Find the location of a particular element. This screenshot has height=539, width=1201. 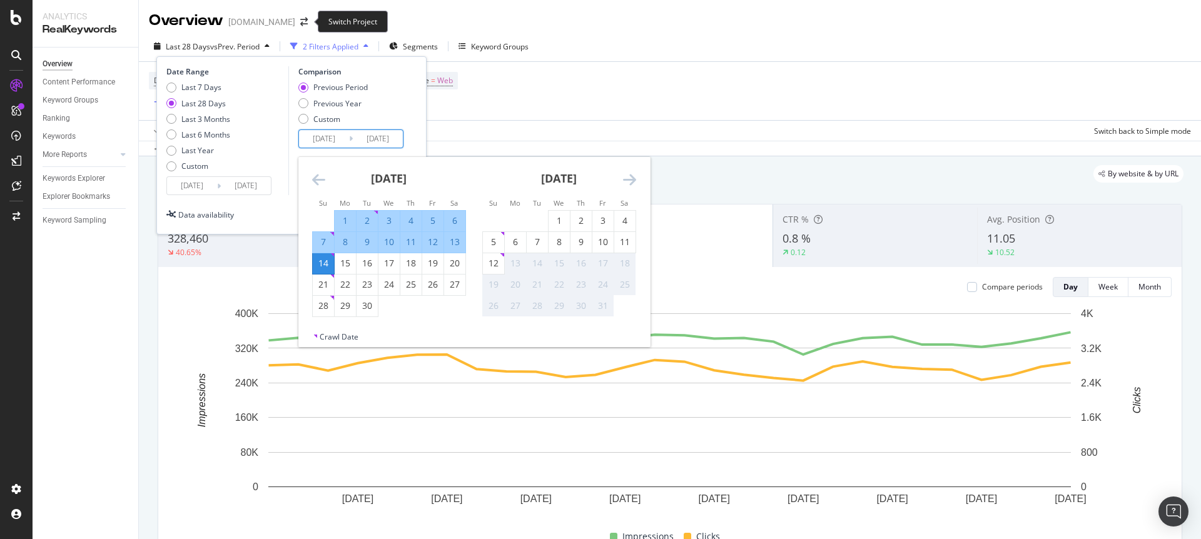

div: Last 28 Days is located at coordinates (203, 103).